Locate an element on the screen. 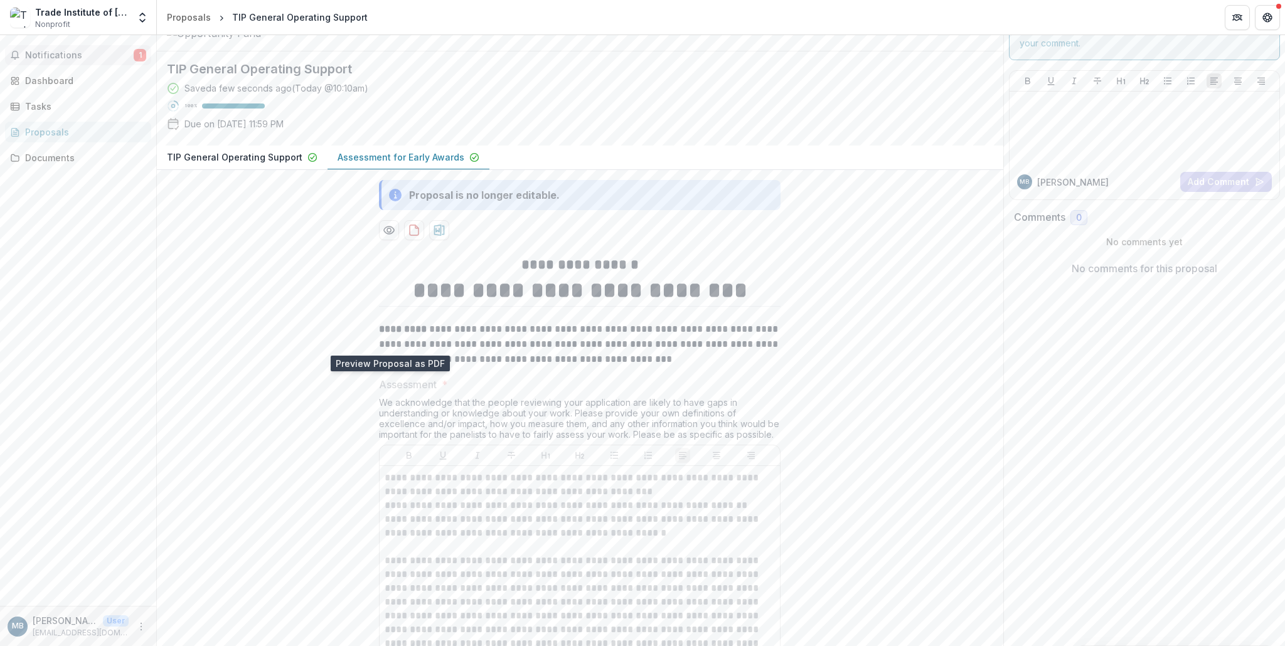 This screenshot has height=646, width=1285. p: Assessment for Early Awards is located at coordinates (401, 157).